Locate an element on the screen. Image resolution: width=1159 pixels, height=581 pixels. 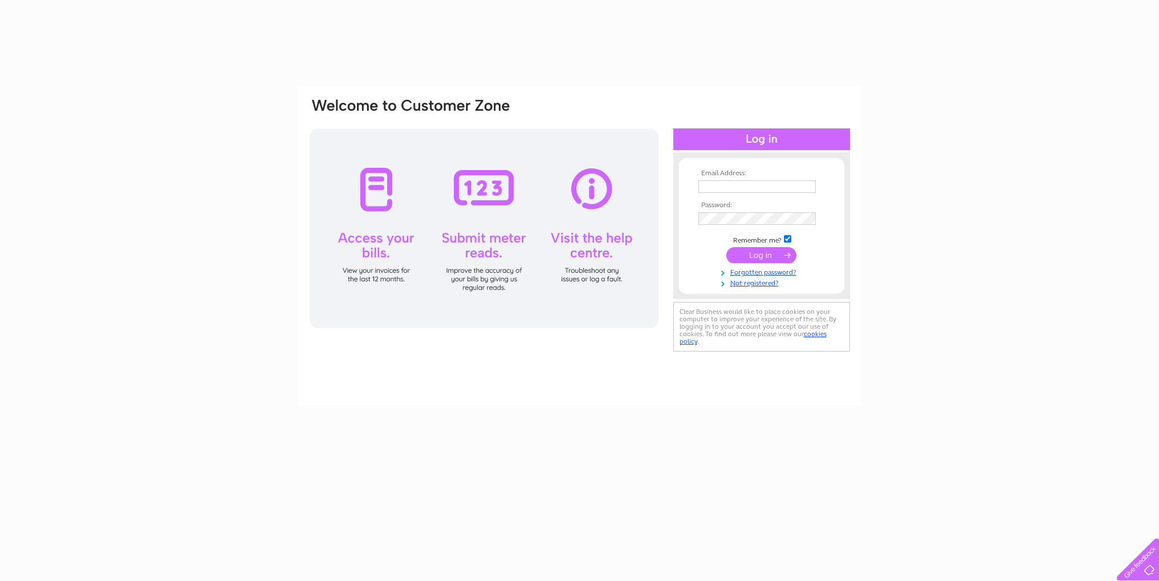
a: Forgotten password? is located at coordinates (763, 271).